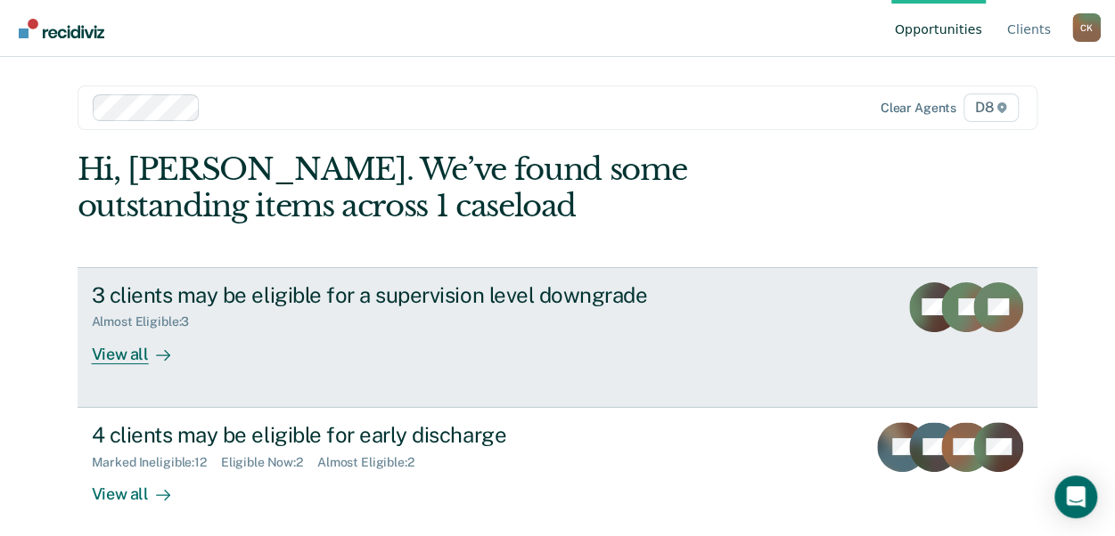 The height and width of the screenshot is (536, 1115). I want to click on button: Profile dropdown button, so click(1086, 28).